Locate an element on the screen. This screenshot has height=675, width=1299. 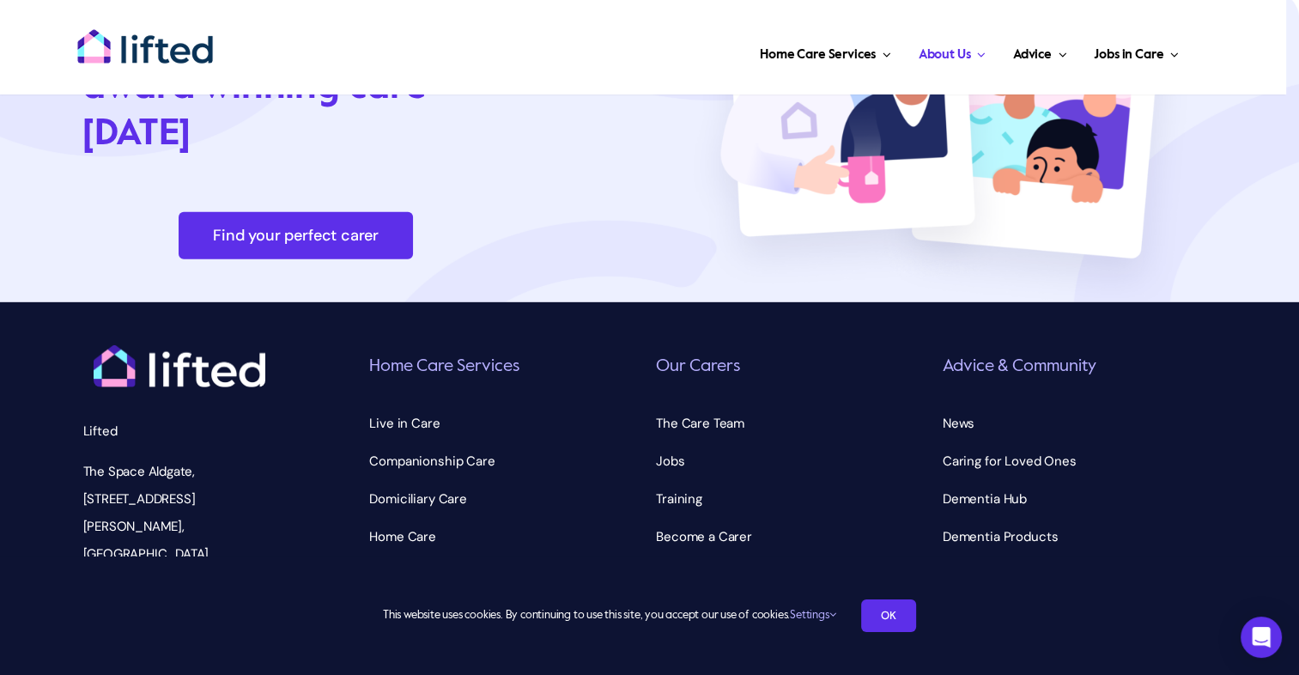
nav: Advice & Community is located at coordinates (1079, 499).